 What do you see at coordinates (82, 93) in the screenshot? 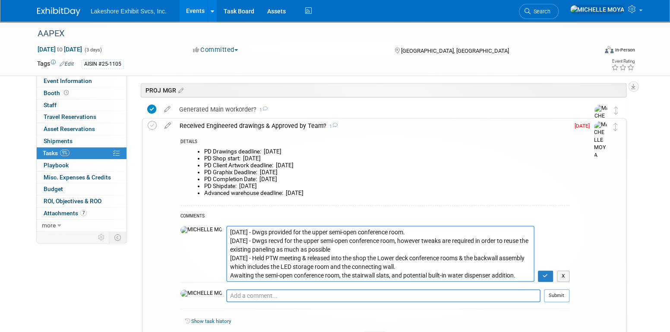
I see `a: Booth` at bounding box center [82, 93].